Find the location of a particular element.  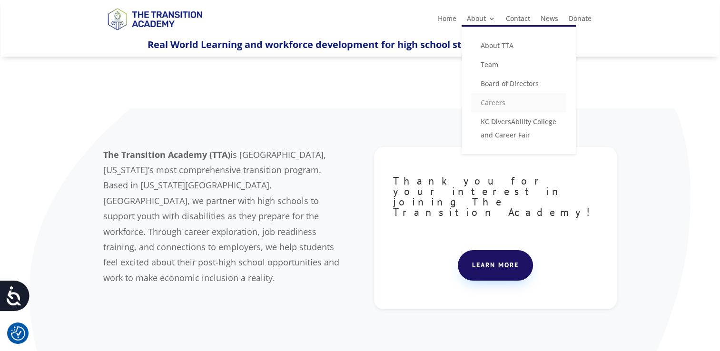

b: The Transition Academy (TTA) is located at coordinates (166, 155).